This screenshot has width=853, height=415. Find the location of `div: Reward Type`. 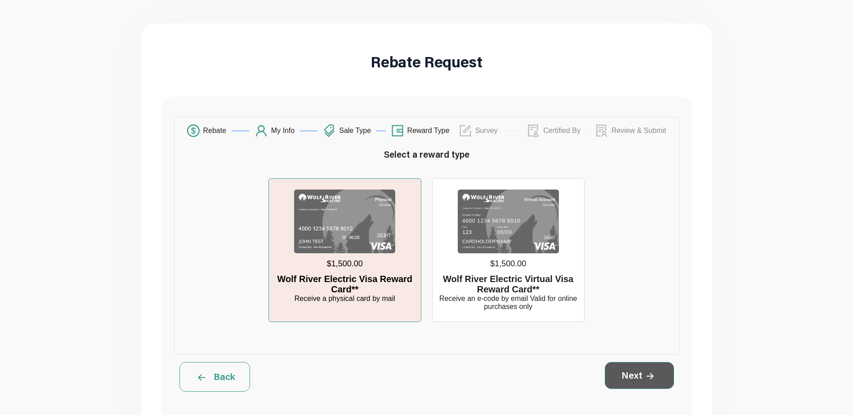

div: Reward Type is located at coordinates (431, 131).